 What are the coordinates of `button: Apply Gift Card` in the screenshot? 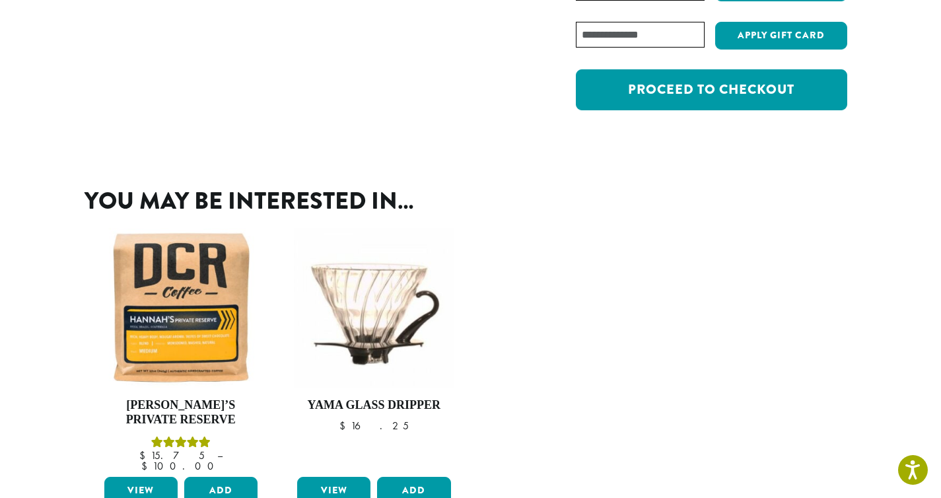 It's located at (781, 36).